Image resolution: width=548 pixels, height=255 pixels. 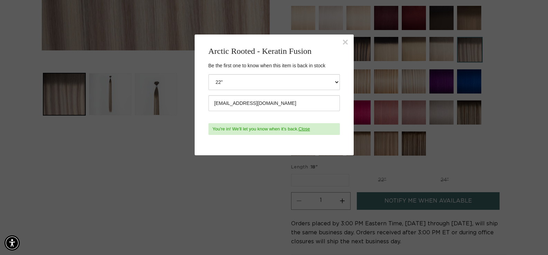 What do you see at coordinates (304, 129) in the screenshot?
I see `a: Close` at bounding box center [304, 129].